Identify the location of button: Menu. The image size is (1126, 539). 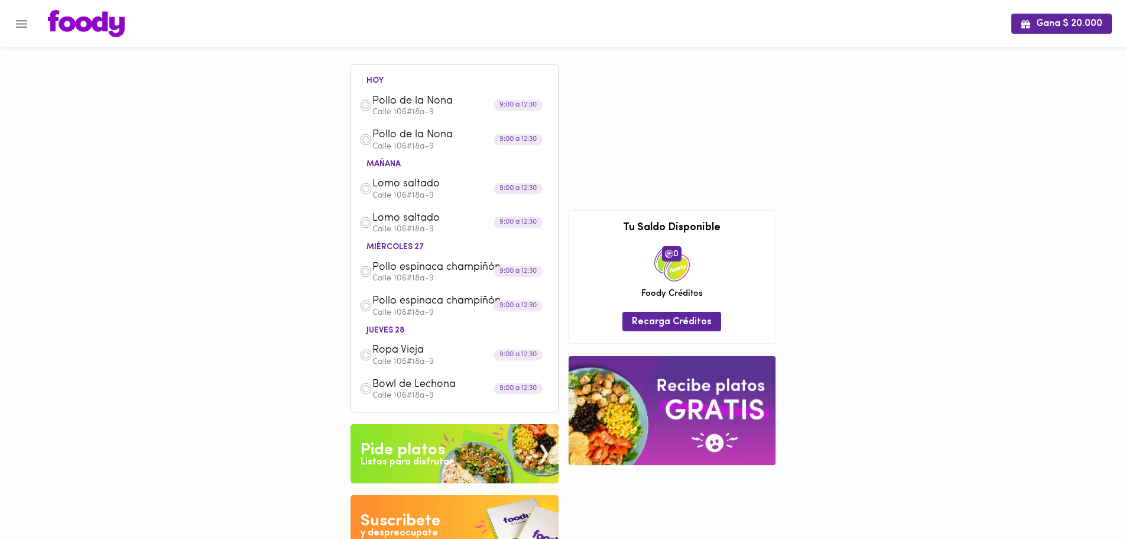
(21, 24).